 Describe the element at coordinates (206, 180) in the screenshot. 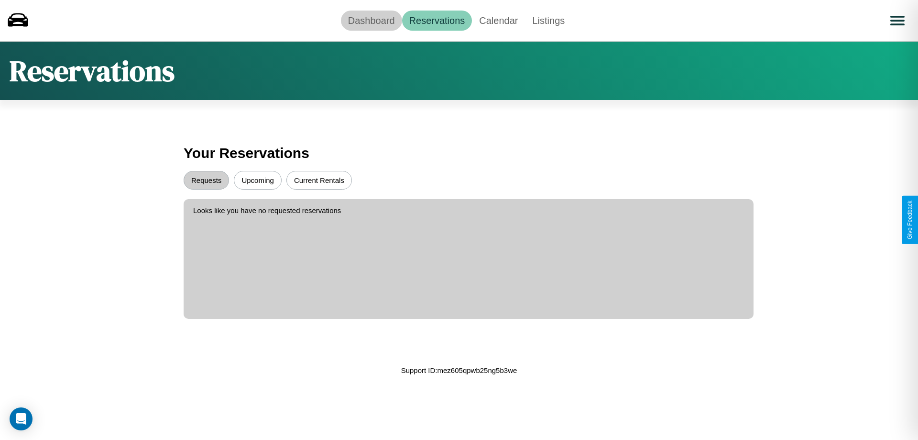

I see `button: Requests` at that location.